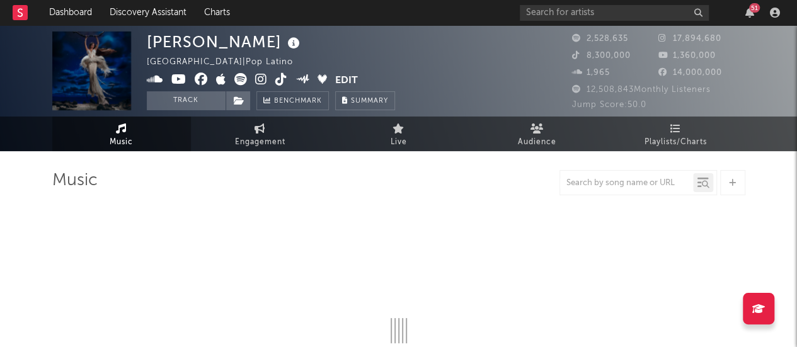 This screenshot has height=347, width=797. What do you see at coordinates (591, 72) in the screenshot?
I see `span: 1,965` at bounding box center [591, 72].